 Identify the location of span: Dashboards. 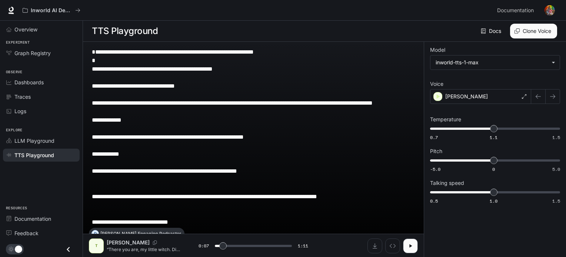
(29, 82).